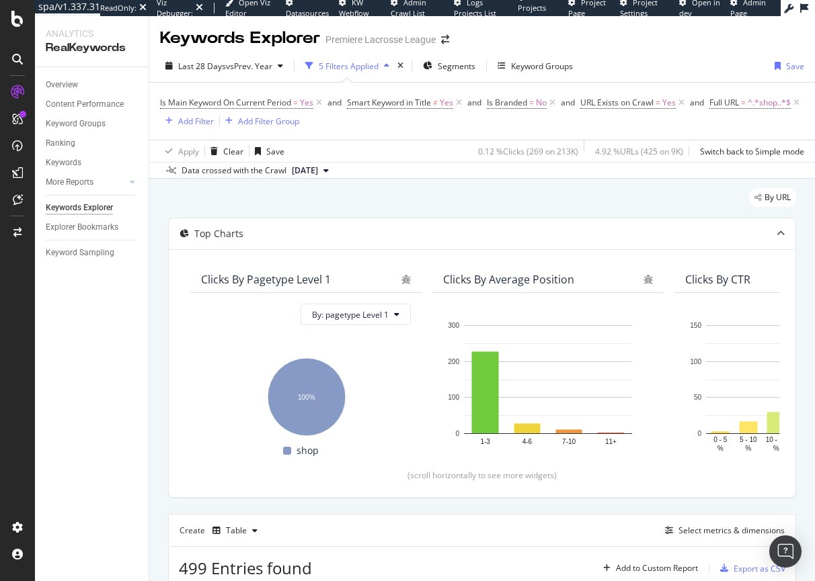 The image size is (815, 581). I want to click on span: shop, so click(307, 451).